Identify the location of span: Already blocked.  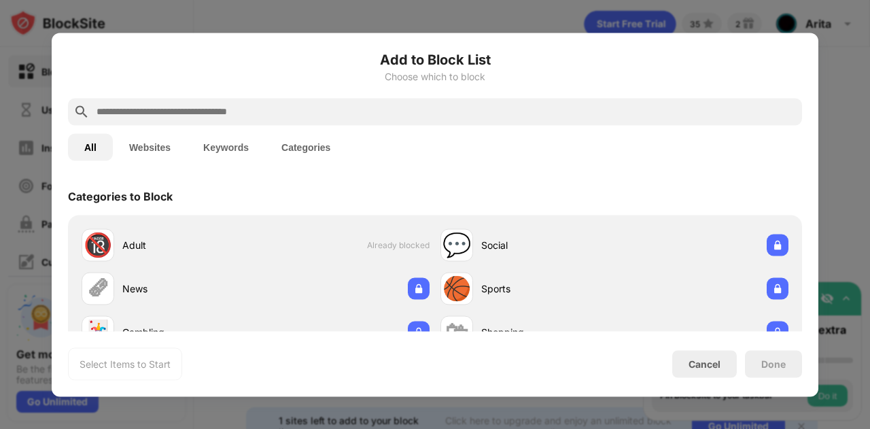
(398, 245).